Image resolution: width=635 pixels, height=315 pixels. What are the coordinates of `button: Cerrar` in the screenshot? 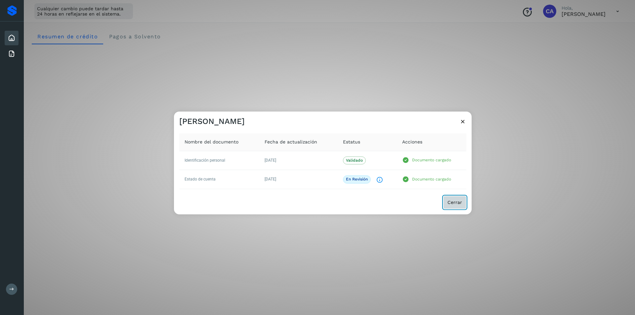 It's located at (455, 202).